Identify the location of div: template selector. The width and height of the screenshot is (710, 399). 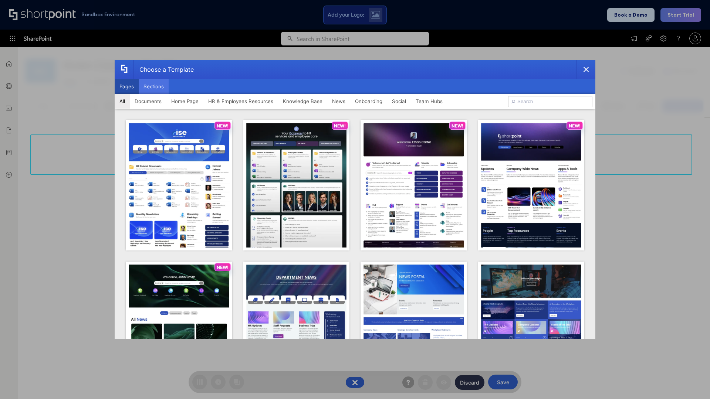
(355, 200).